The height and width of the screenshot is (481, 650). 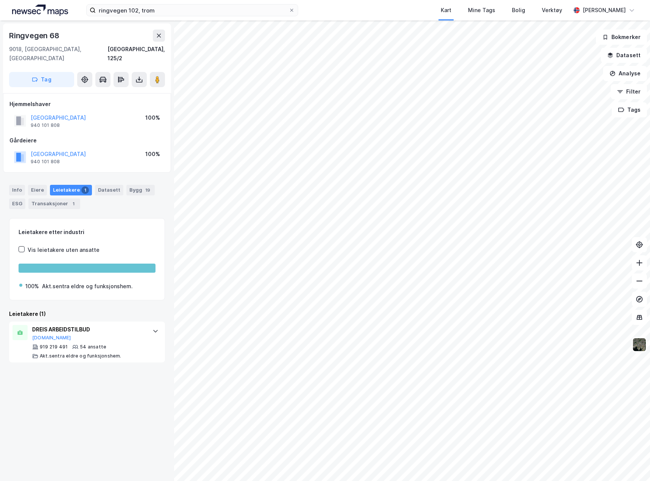 I want to click on div: Leietakere (1), so click(x=87, y=314).